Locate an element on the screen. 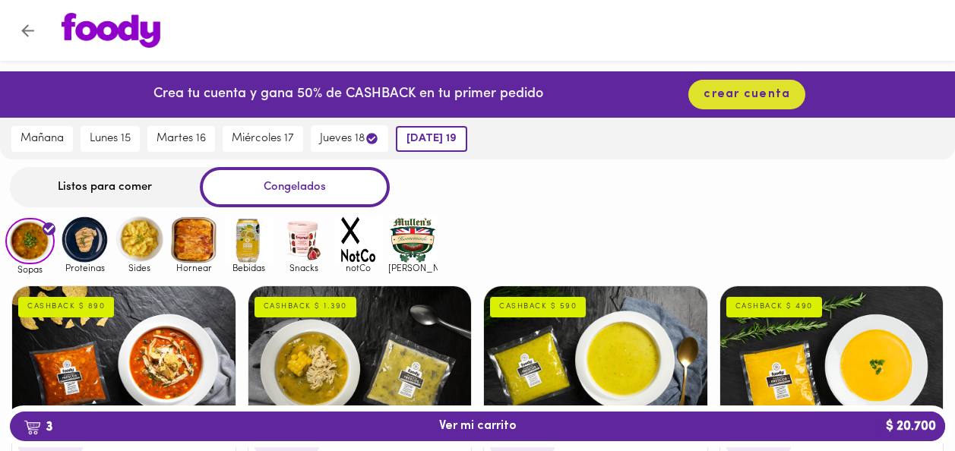 The image size is (955, 451). span: Ver mi carrito is located at coordinates (478, 426).